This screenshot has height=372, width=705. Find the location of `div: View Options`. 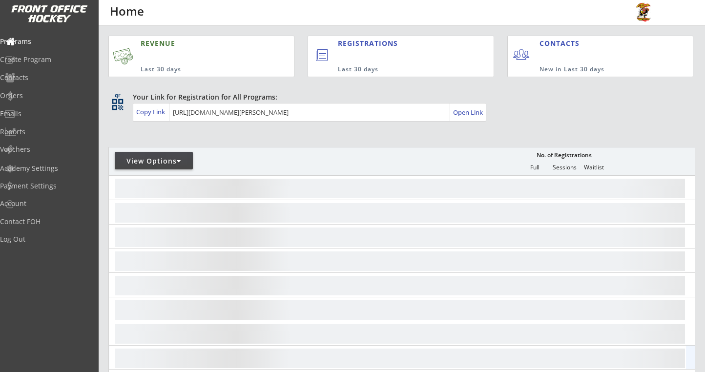

div: View Options is located at coordinates (154, 161).